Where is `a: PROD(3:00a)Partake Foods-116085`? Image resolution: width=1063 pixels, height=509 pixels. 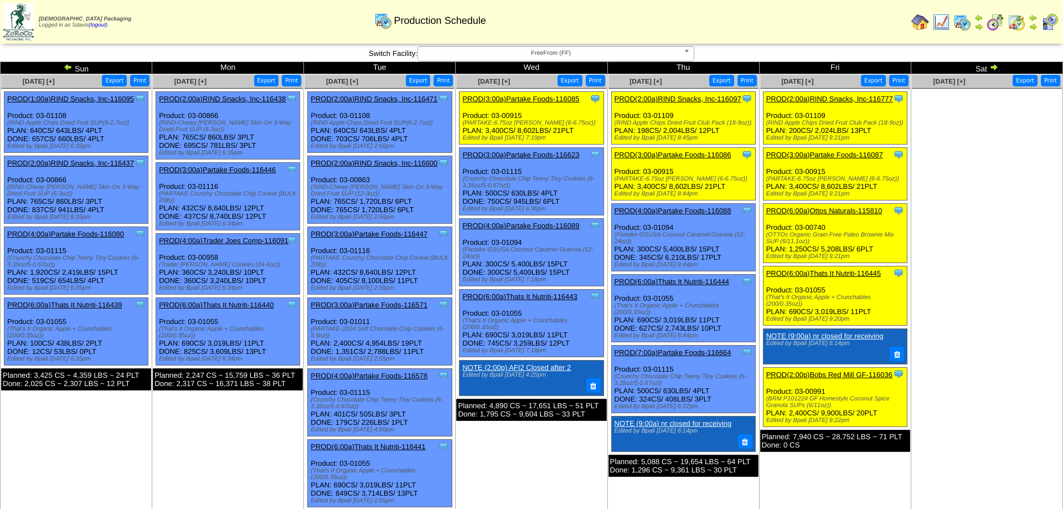
a: PROD(3:00a)Partake Foods-116085 is located at coordinates (521, 99).